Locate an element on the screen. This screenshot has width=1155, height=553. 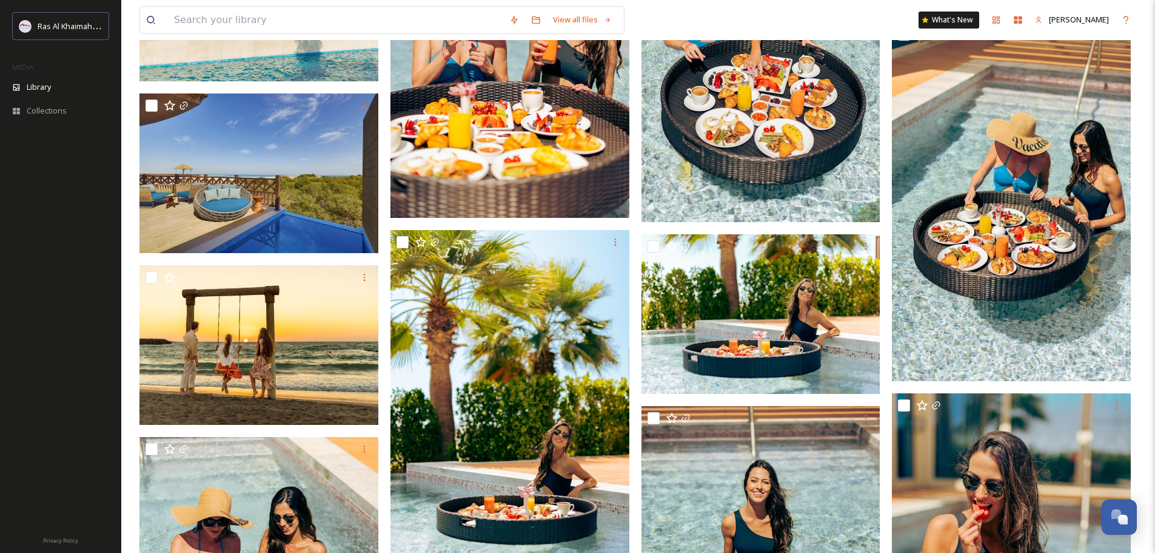
img: Friends on the beach .jpg is located at coordinates (259, 344).